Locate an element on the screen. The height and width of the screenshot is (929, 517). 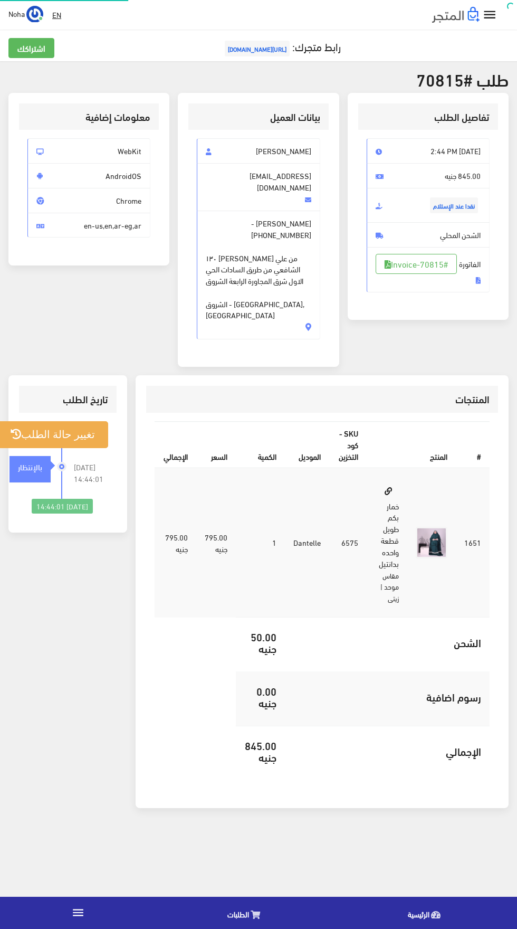
h5: 0.00 جنيه is located at coordinates (260, 697).